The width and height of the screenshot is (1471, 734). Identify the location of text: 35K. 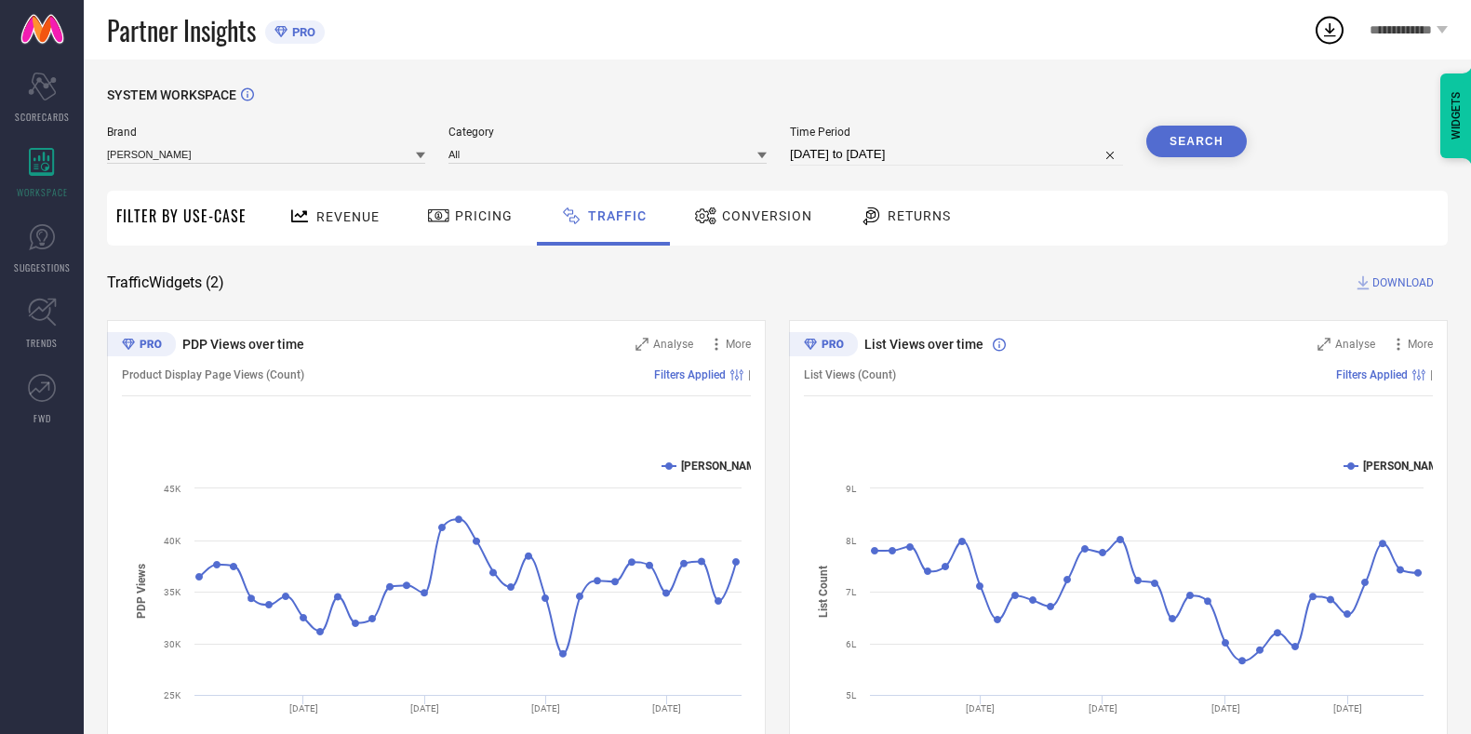
(172, 592).